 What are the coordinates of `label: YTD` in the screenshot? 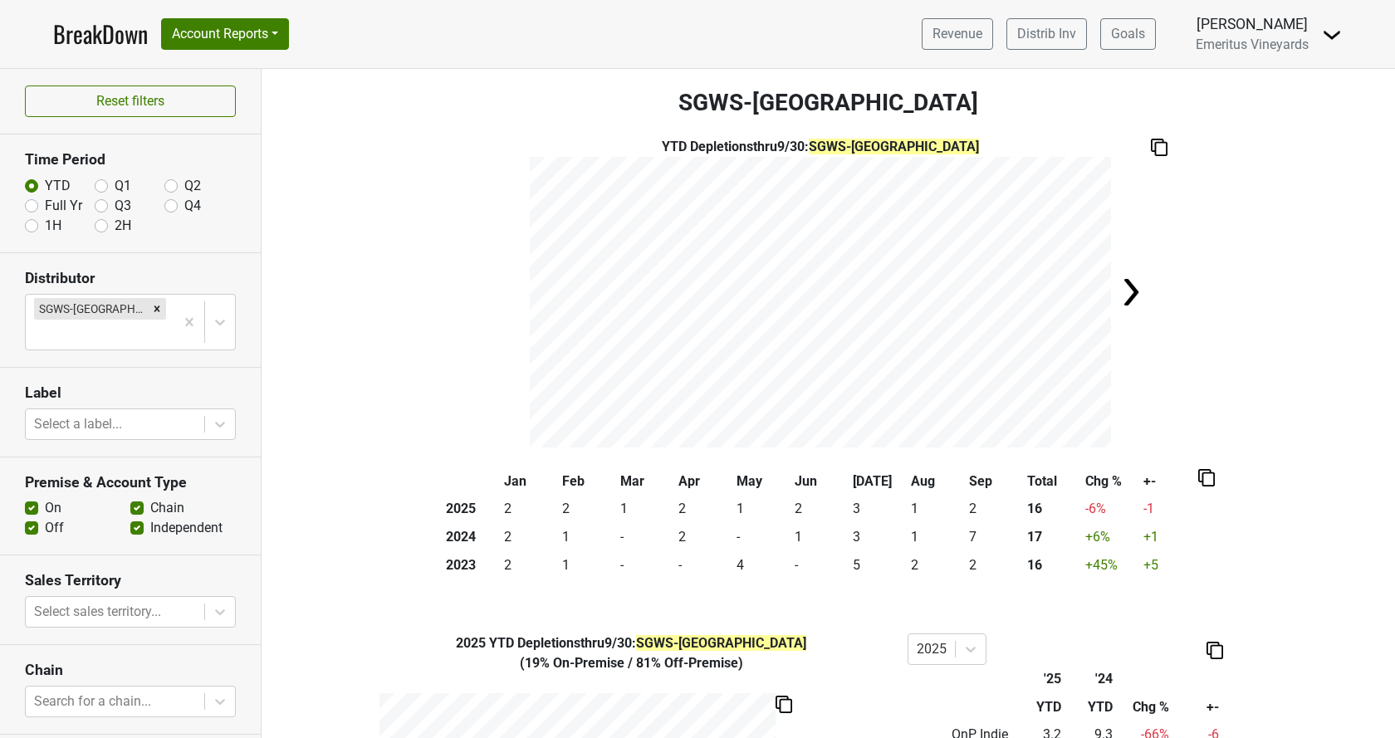 It's located at (57, 186).